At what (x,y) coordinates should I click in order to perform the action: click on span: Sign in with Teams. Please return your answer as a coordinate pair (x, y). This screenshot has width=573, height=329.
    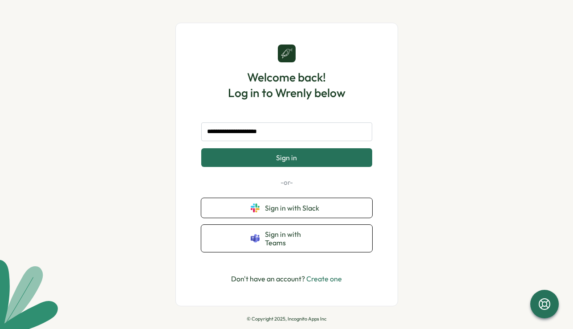
    Looking at the image, I should click on (294, 238).